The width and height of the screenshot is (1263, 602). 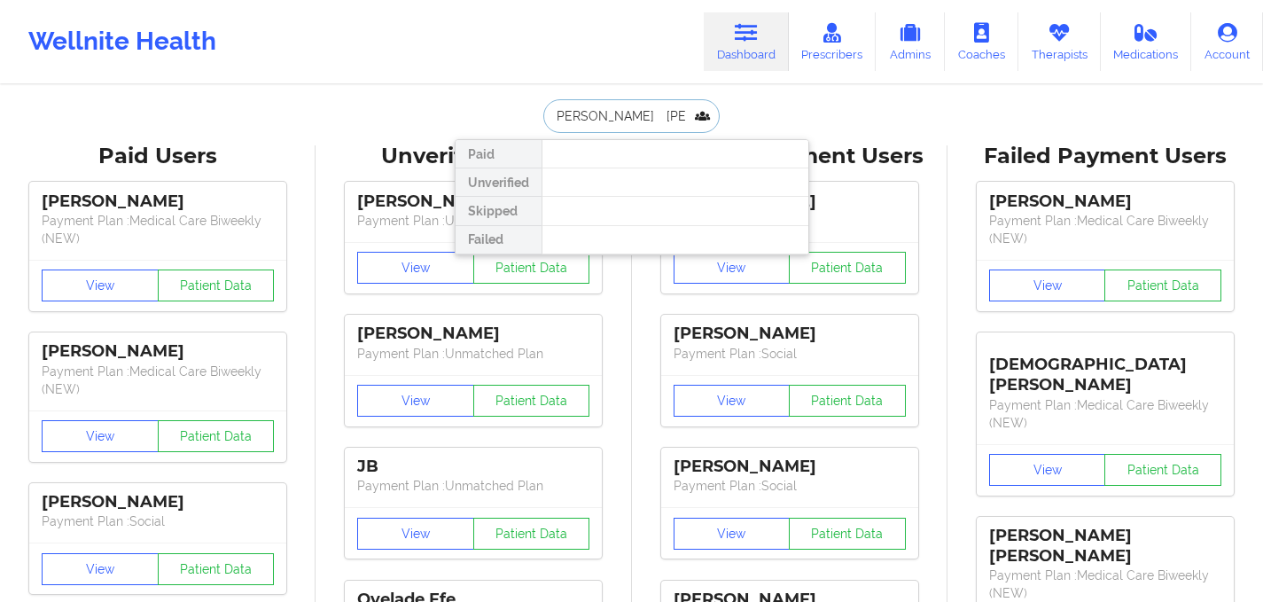 I want to click on a: Coaches, so click(x=981, y=42).